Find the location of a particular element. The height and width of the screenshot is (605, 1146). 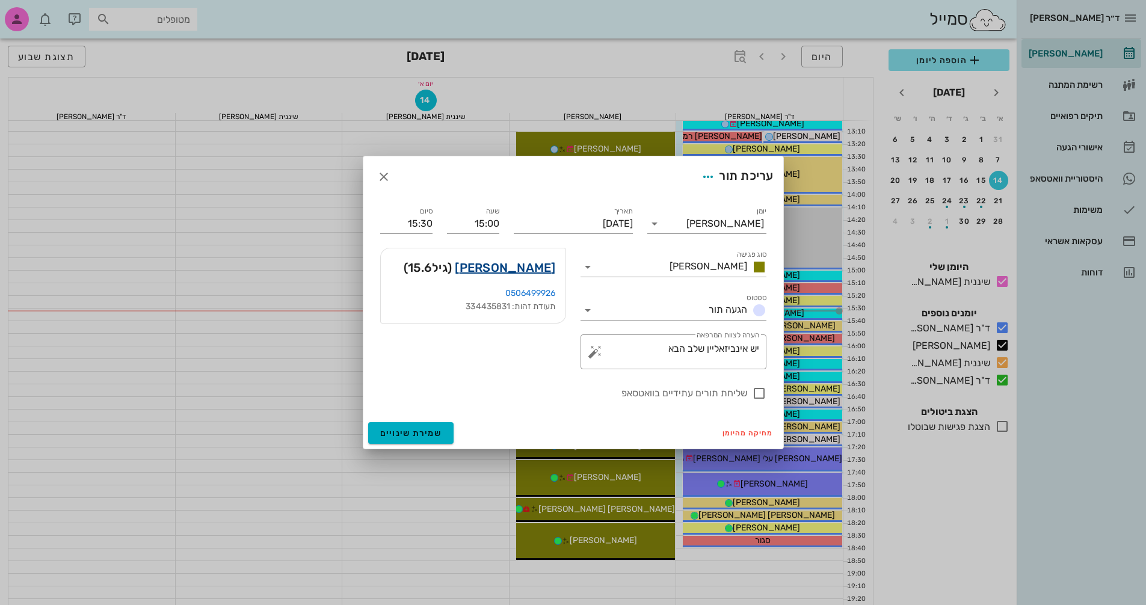

div: סטטוסהגעה תור is located at coordinates (673, 310).